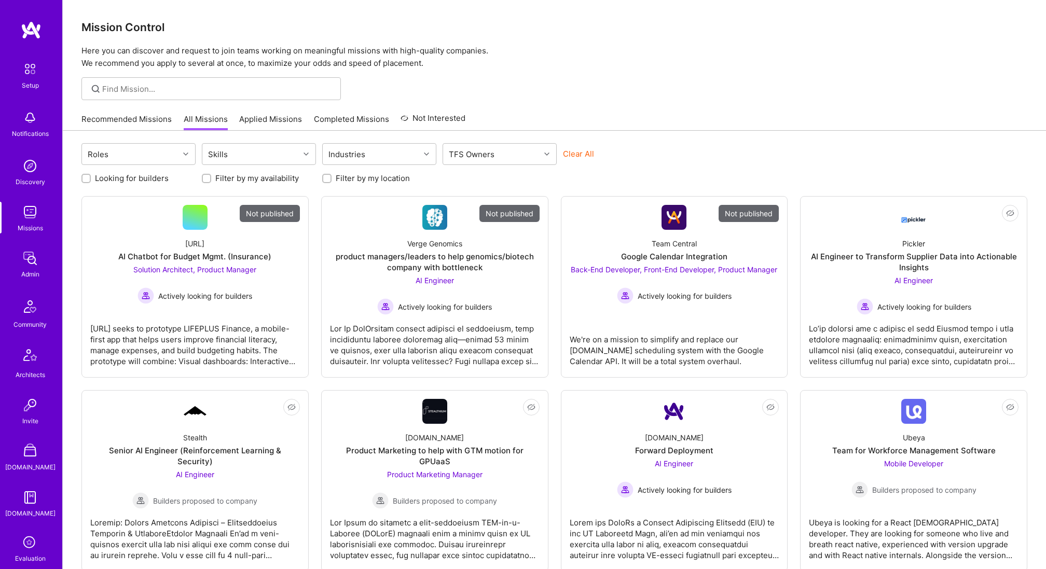 The width and height of the screenshot is (1046, 569). I want to click on div: Discovery, so click(30, 182).